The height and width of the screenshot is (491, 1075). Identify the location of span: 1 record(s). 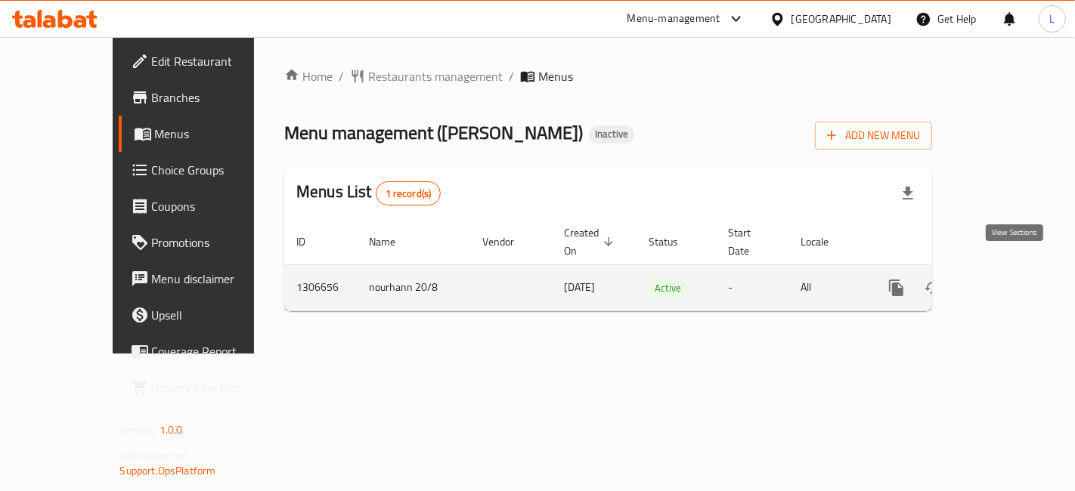
(408, 193).